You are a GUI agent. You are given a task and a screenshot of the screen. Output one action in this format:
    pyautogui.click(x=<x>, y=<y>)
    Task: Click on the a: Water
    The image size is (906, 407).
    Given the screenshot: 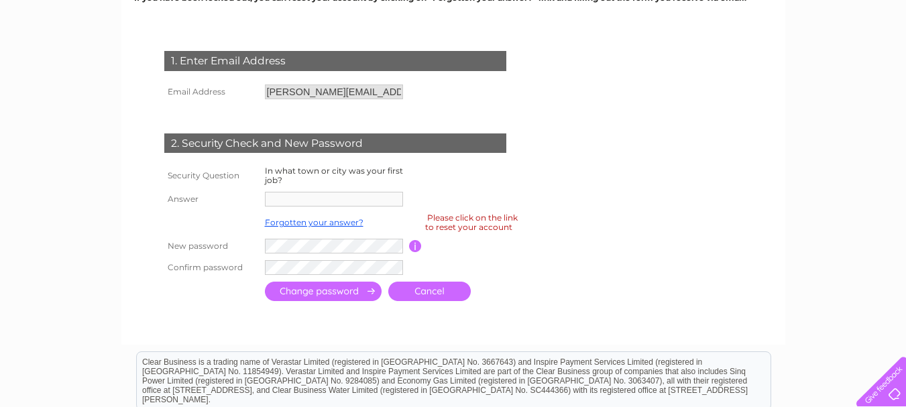 What is the action you would take?
    pyautogui.click(x=731, y=62)
    